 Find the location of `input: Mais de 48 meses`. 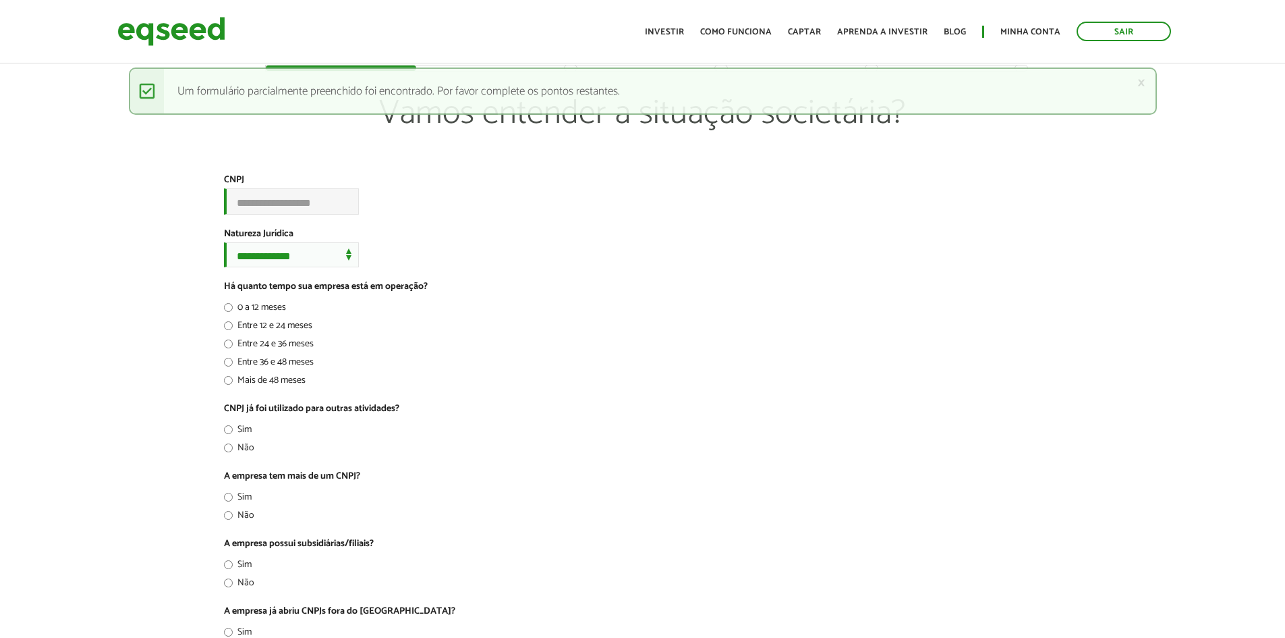

input: Mais de 48 meses is located at coordinates (228, 380).